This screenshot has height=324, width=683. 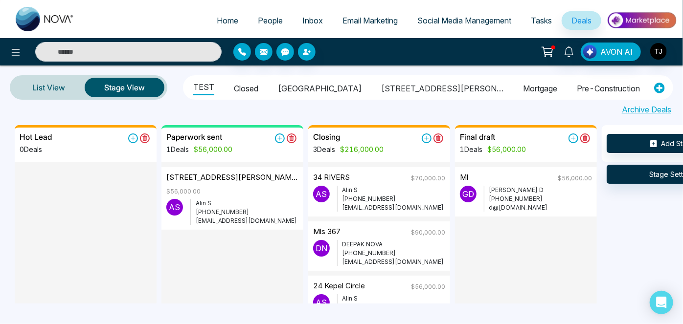 What do you see at coordinates (124, 88) in the screenshot?
I see `button: Stage View` at bounding box center [124, 88].